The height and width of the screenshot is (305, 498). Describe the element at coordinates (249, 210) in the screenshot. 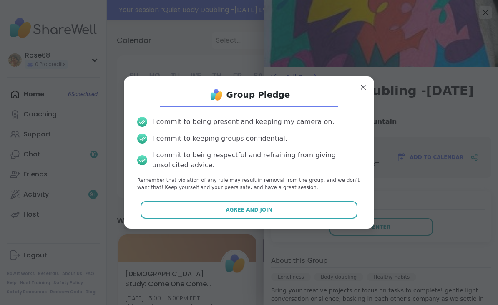

I see `span: Agree and Join` at that location.